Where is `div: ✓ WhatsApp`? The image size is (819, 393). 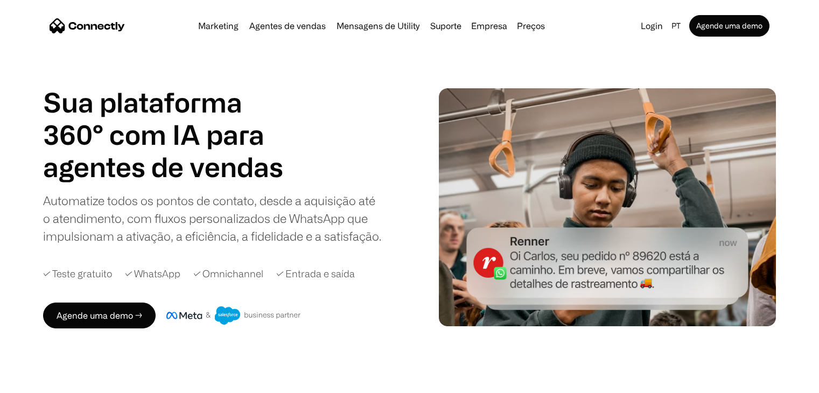
div: ✓ WhatsApp is located at coordinates (152, 274).